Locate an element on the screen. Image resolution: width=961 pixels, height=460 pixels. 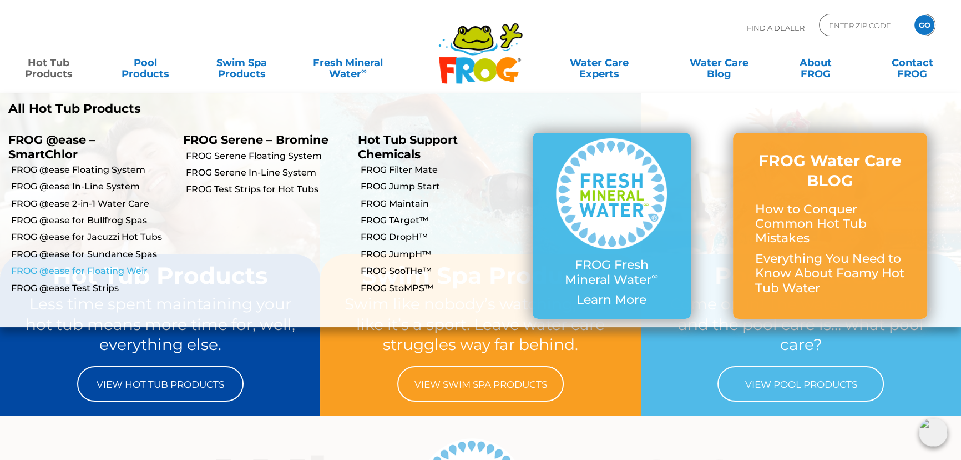
a: FROG @ease Floating System is located at coordinates (93, 170).